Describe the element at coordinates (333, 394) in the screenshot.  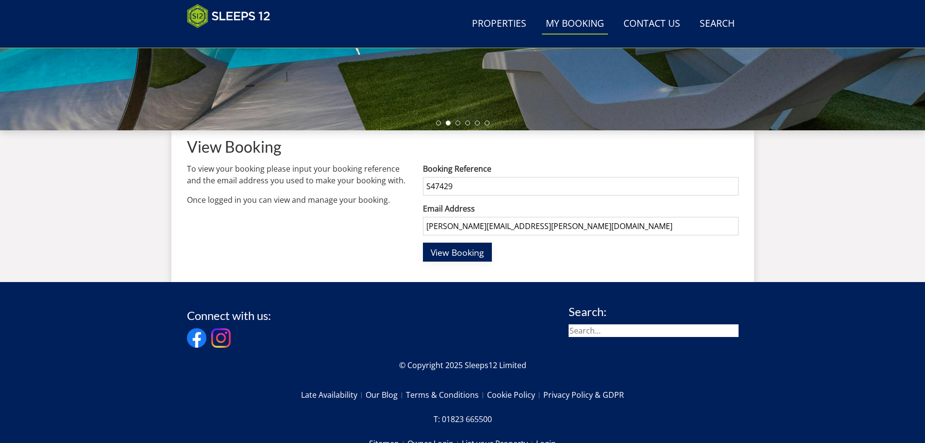
I see `a: Late Availability` at that location.